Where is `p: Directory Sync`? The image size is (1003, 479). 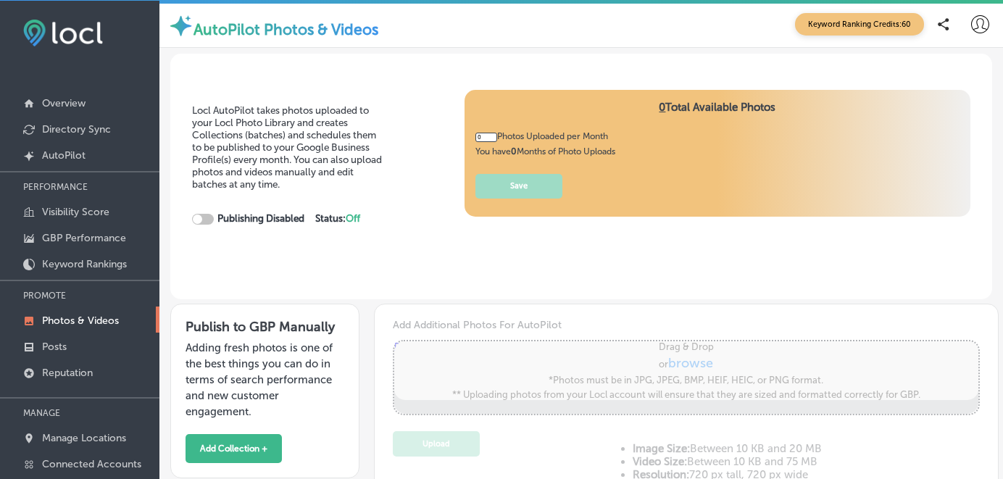
p: Directory Sync is located at coordinates (76, 129).